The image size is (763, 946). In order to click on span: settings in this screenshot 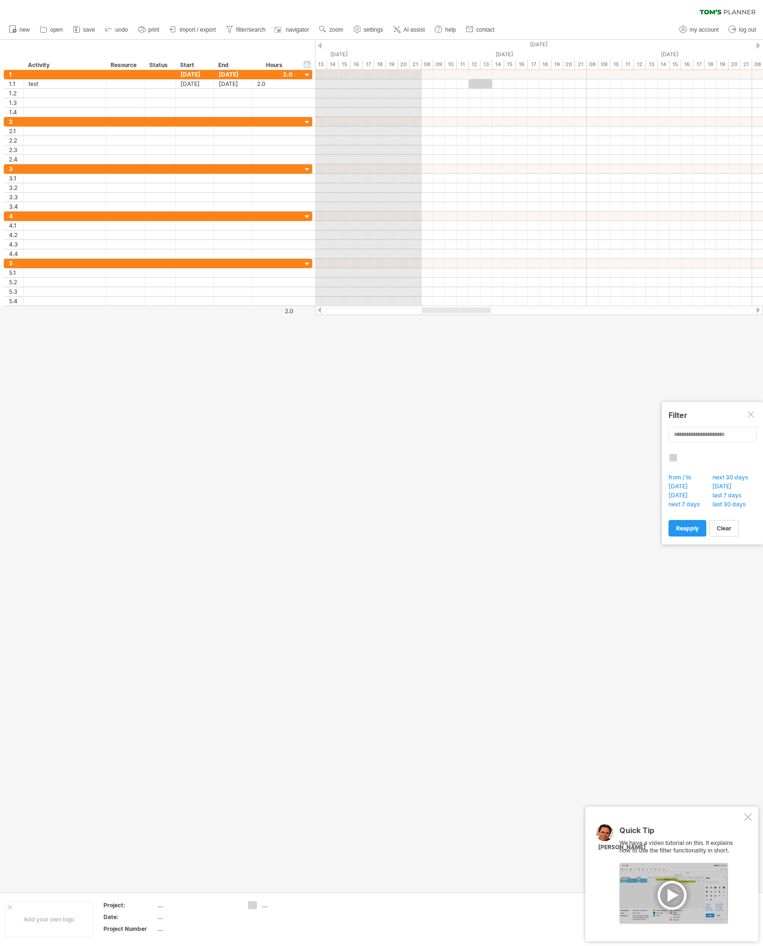, I will do `click(373, 30)`.